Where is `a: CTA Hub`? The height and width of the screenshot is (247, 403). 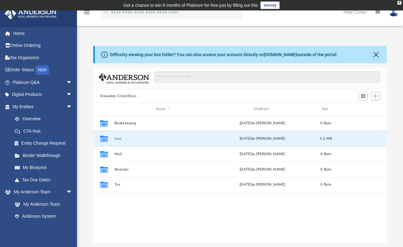 a: CTA Hub is located at coordinates (45, 131).